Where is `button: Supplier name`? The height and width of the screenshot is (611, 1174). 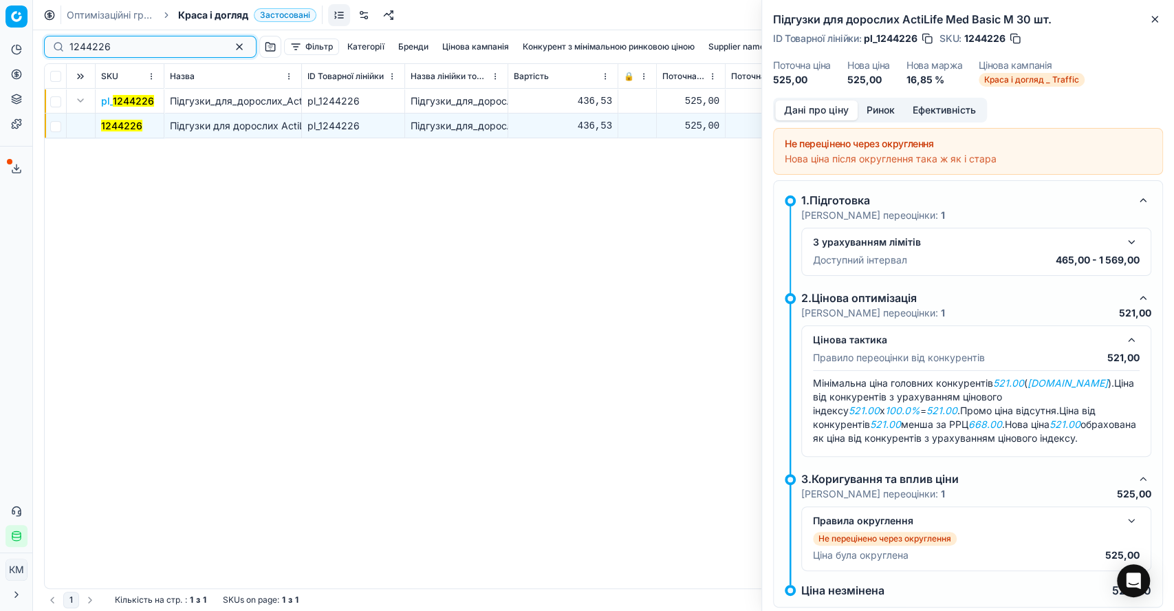
button: Supplier name is located at coordinates (737, 47).